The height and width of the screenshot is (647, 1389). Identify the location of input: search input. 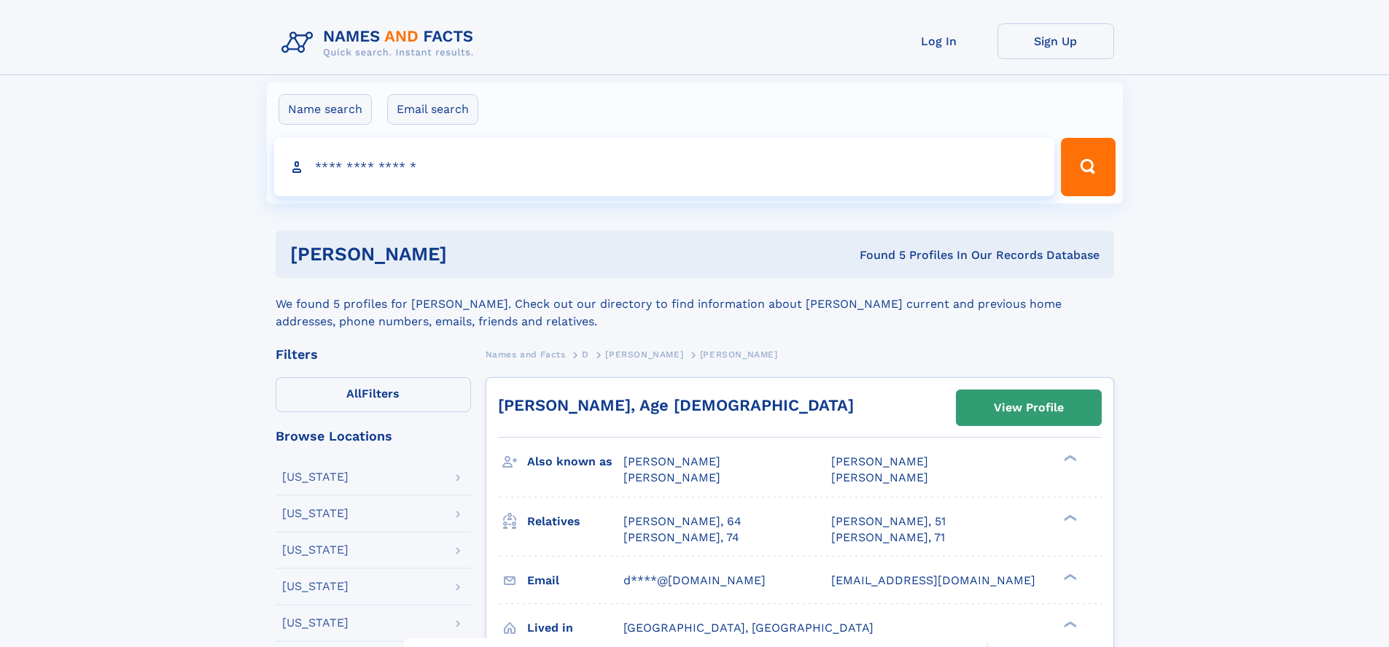
(664, 167).